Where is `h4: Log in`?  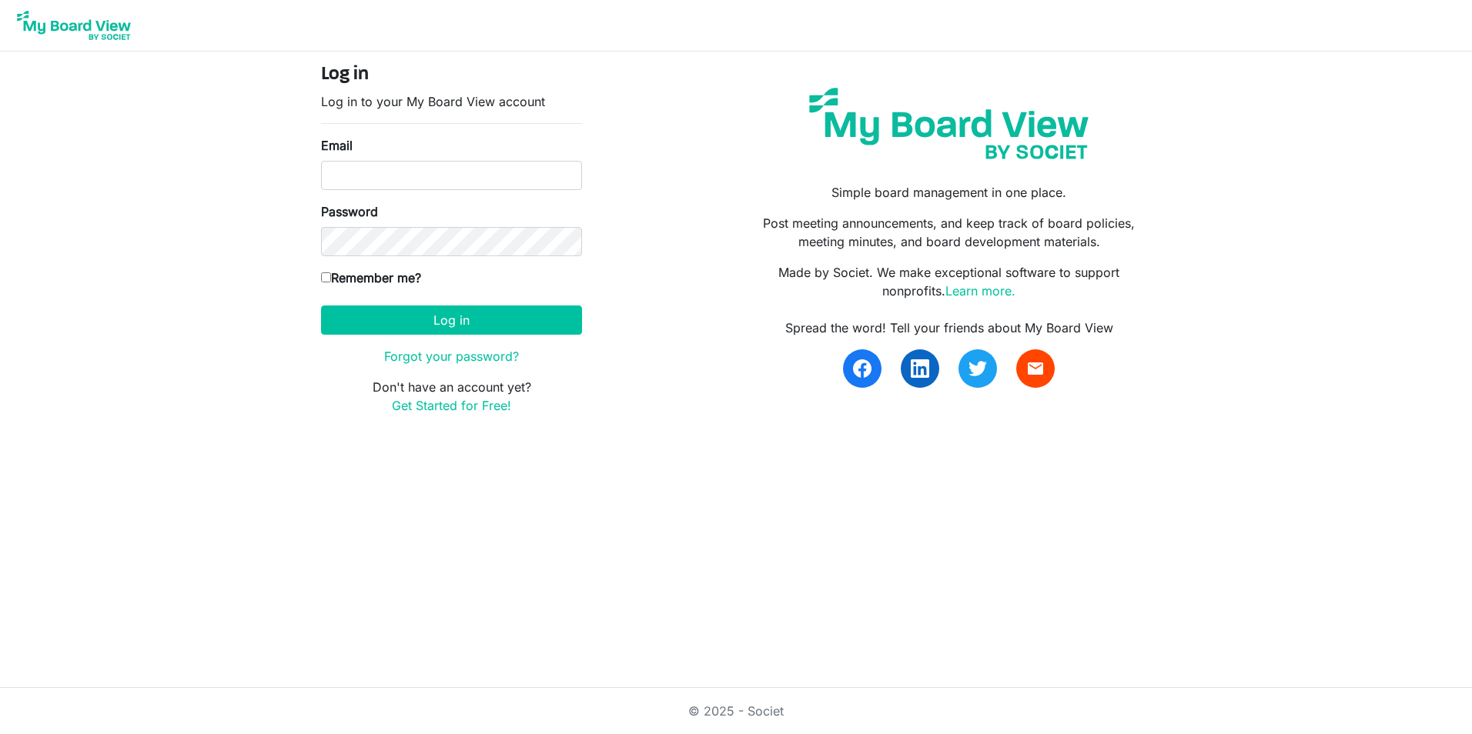 h4: Log in is located at coordinates (451, 75).